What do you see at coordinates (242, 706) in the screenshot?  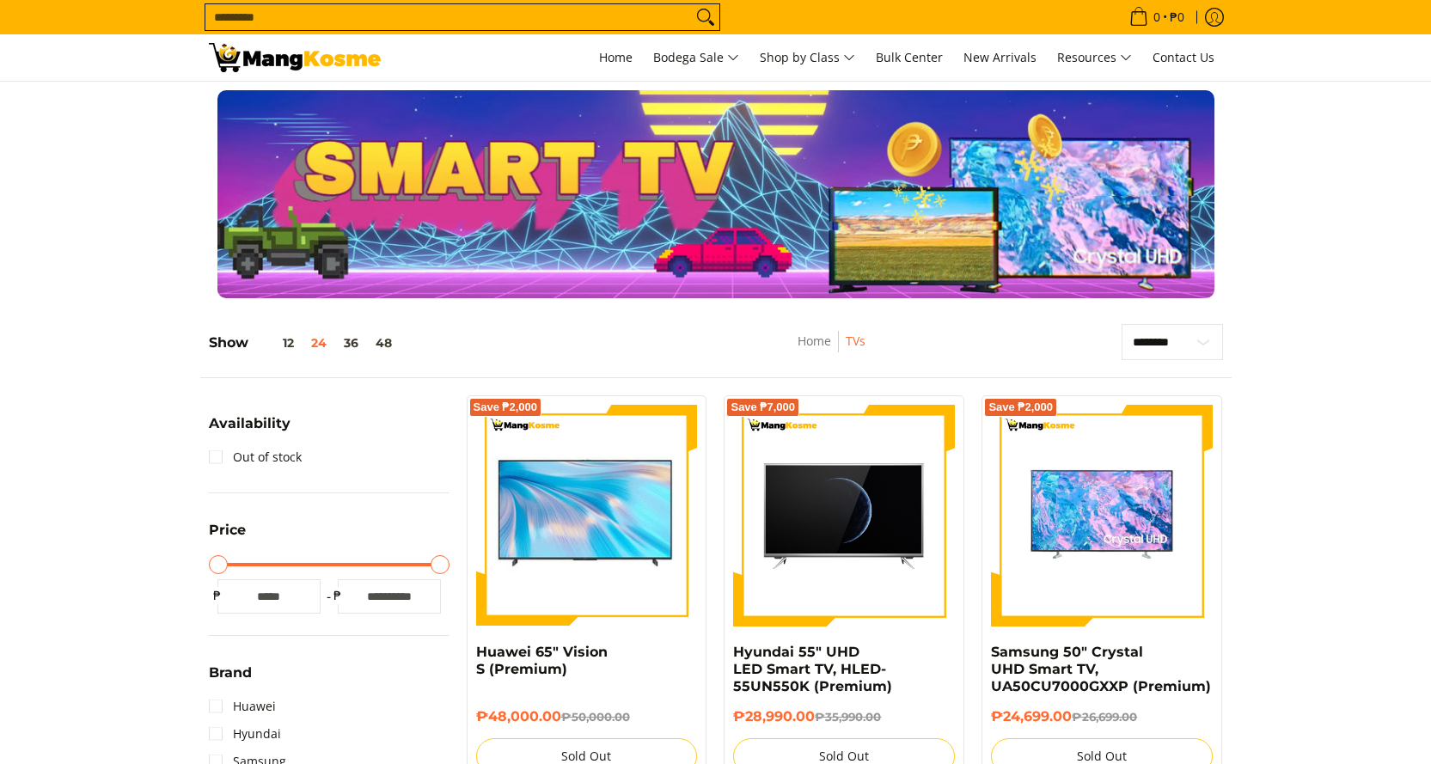 I see `a: Huawei` at bounding box center [242, 706].